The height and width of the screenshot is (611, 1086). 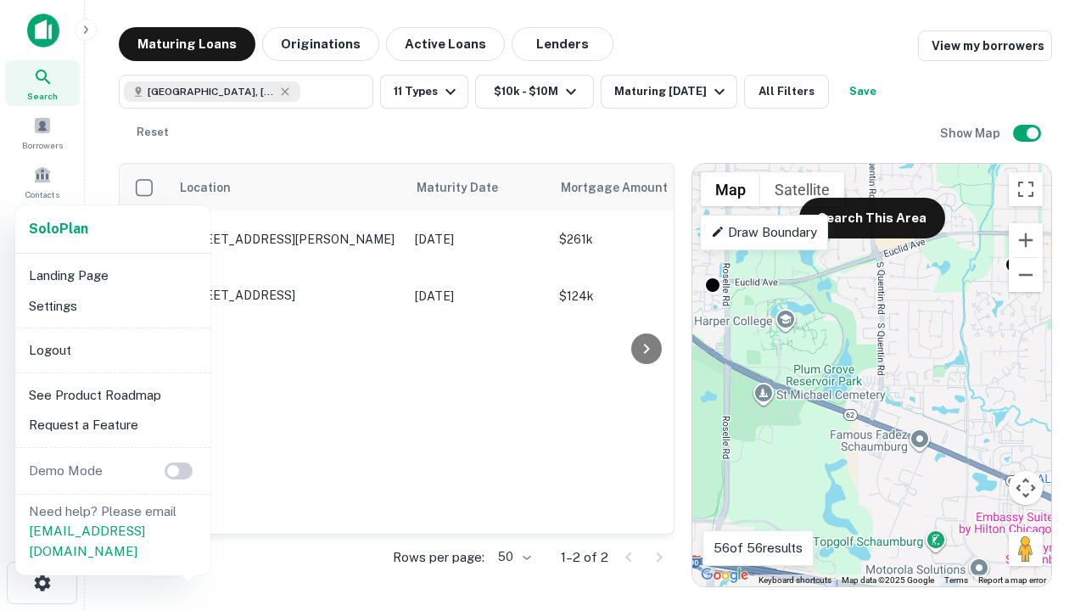 I want to click on li: See Product Roadmap, so click(x=113, y=395).